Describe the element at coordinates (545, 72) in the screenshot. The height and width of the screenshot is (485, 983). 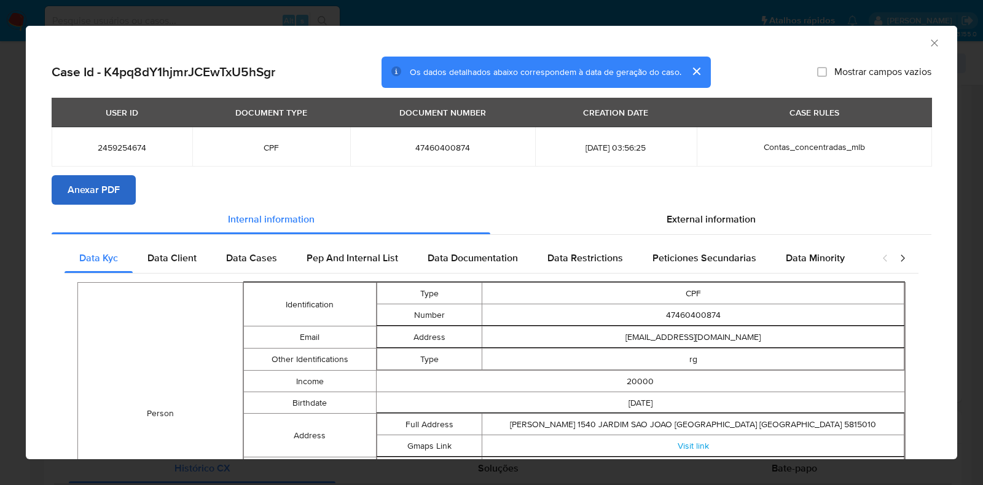
I see `span: Os dados detalhados abaixo correspondem à data de geração do caso.` at that location.